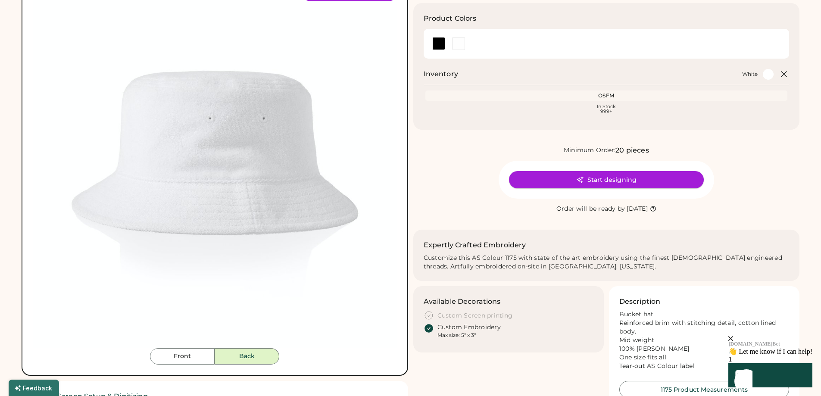 The width and height of the screenshot is (821, 396). Describe the element at coordinates (247, 356) in the screenshot. I see `button: Back` at that location.